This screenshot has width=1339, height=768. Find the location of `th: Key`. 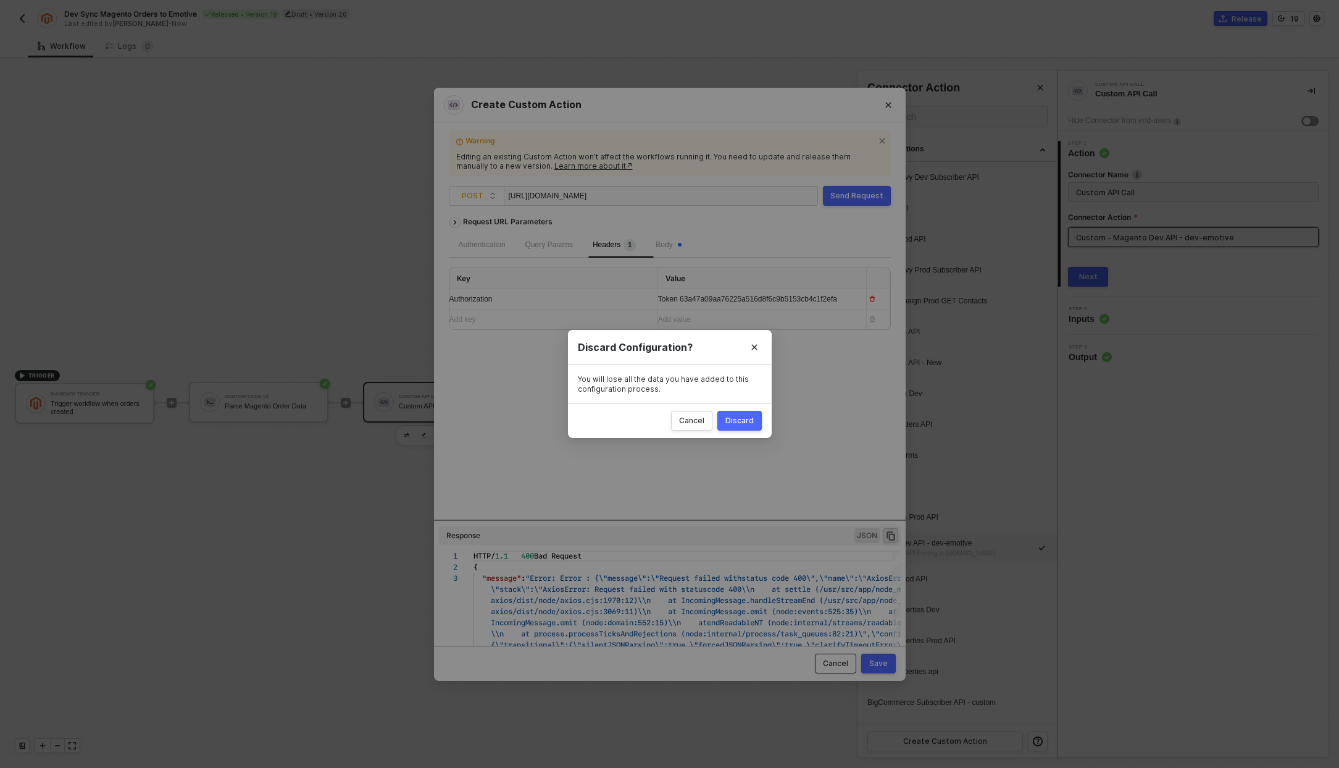

th: Key is located at coordinates (554, 278).